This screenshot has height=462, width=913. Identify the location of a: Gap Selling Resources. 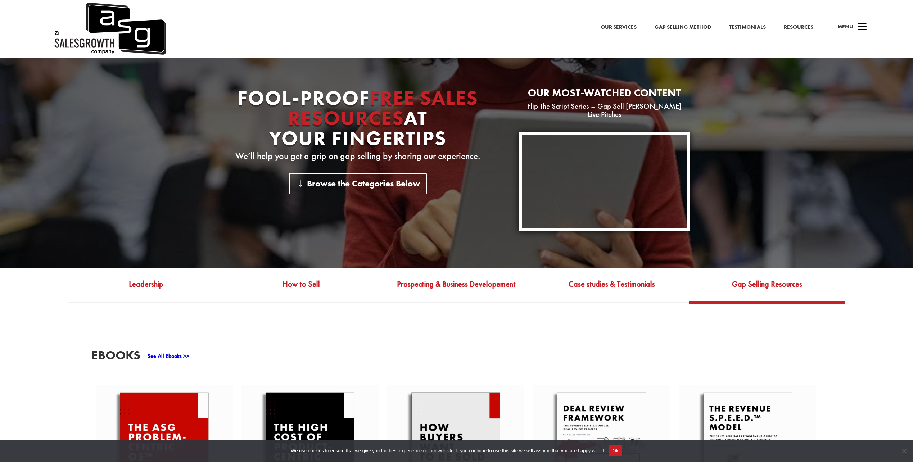
(766, 289).